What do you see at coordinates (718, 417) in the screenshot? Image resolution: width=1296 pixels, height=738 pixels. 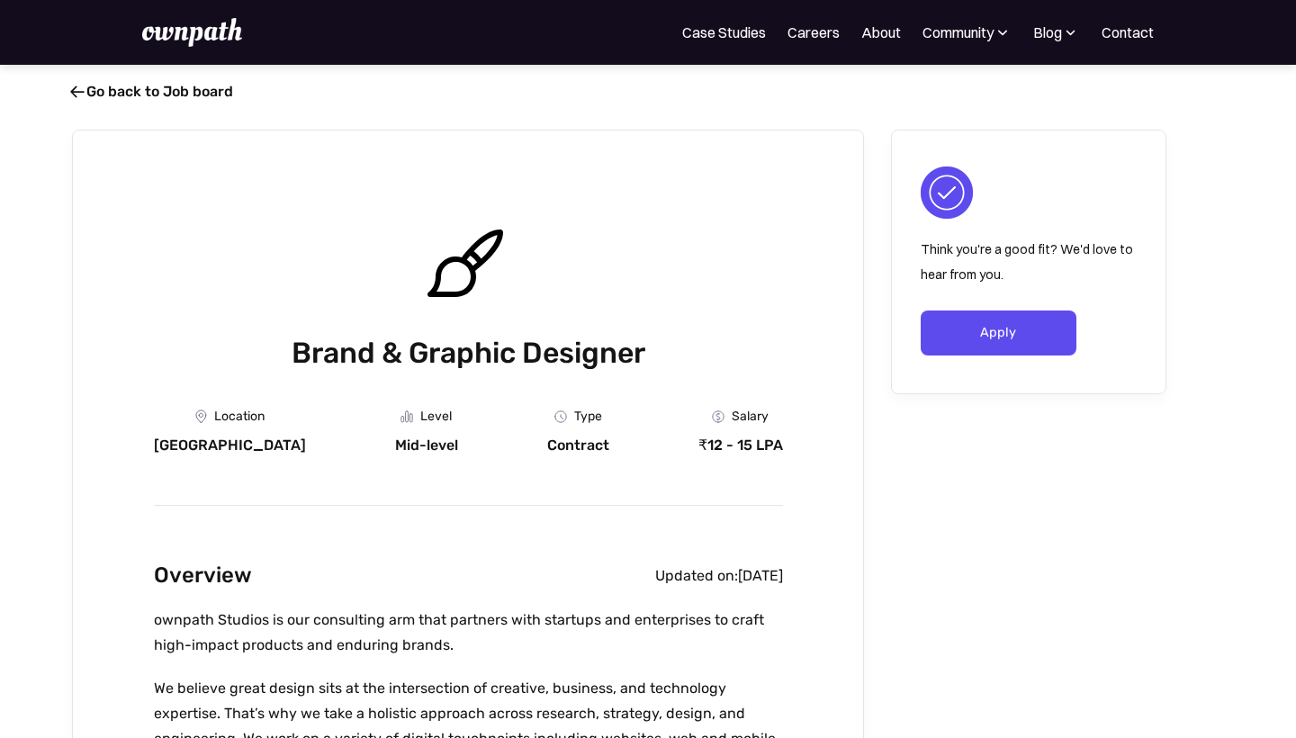 I see `img: Money Icon - Job Board X Webflow Template` at bounding box center [718, 417].